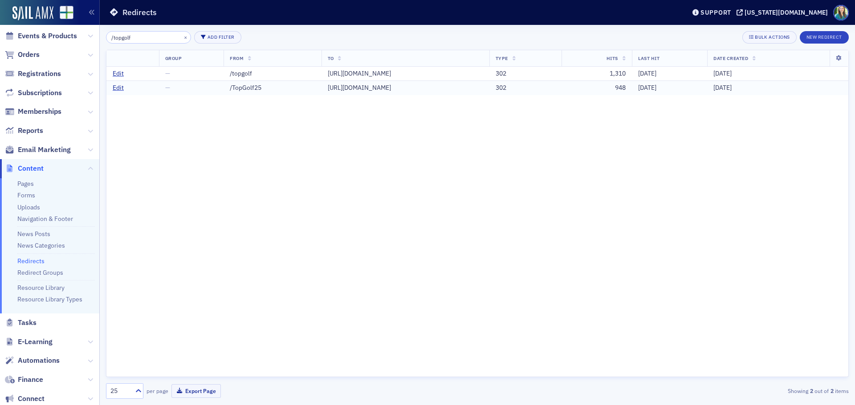 This screenshot has width=855, height=405. I want to click on a: Automations, so click(32, 361).